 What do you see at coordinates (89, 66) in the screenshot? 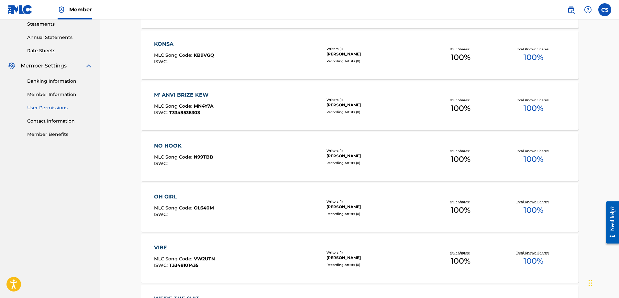
I see `img: expand` at bounding box center [89, 66].